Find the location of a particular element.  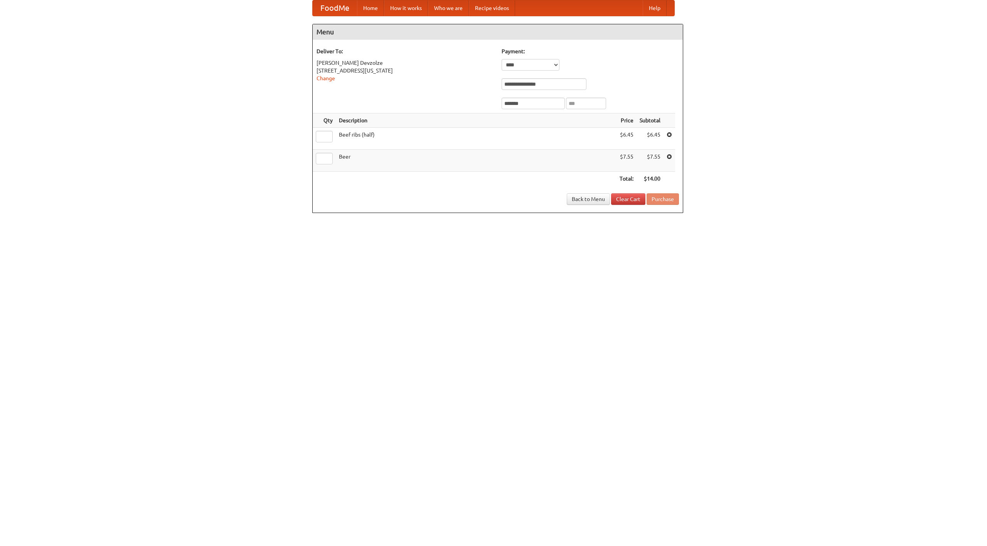

th: $14.00 is located at coordinates (650, 179).